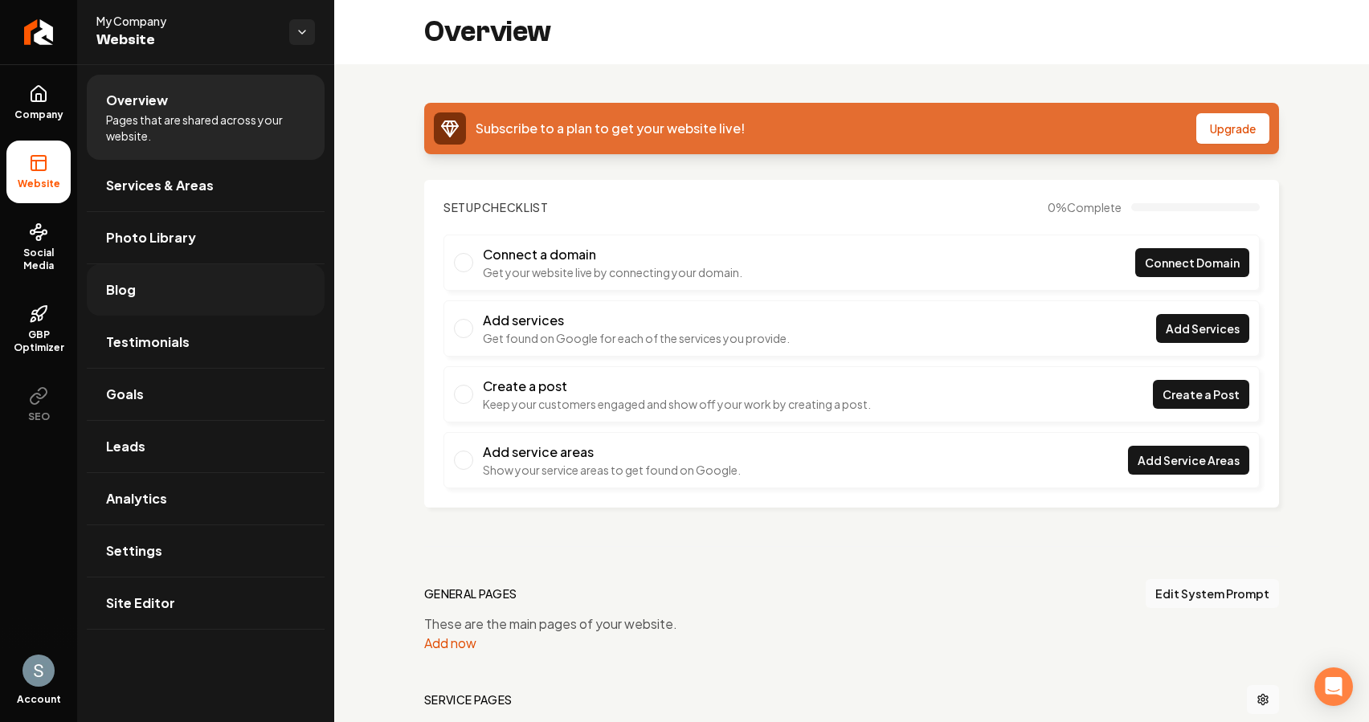 The image size is (1369, 722). What do you see at coordinates (611, 470) in the screenshot?
I see `p: Show your service areas to get found on Google.` at bounding box center [611, 470].